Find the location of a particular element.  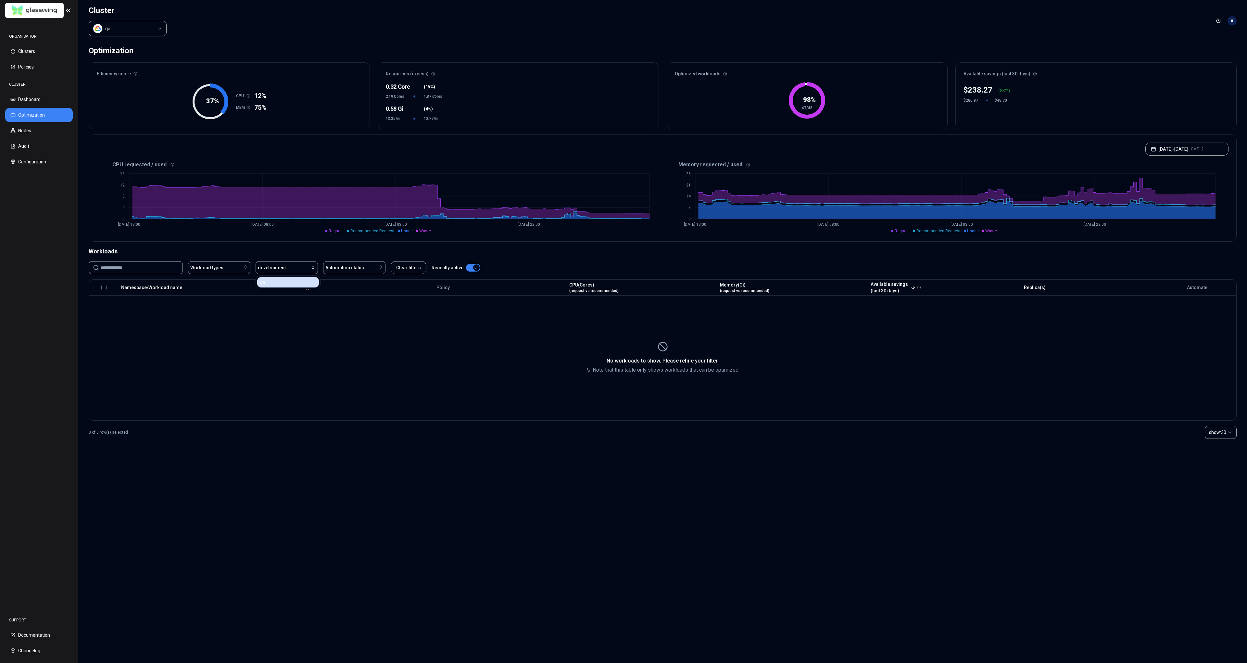

span: Workload types is located at coordinates (207, 268).